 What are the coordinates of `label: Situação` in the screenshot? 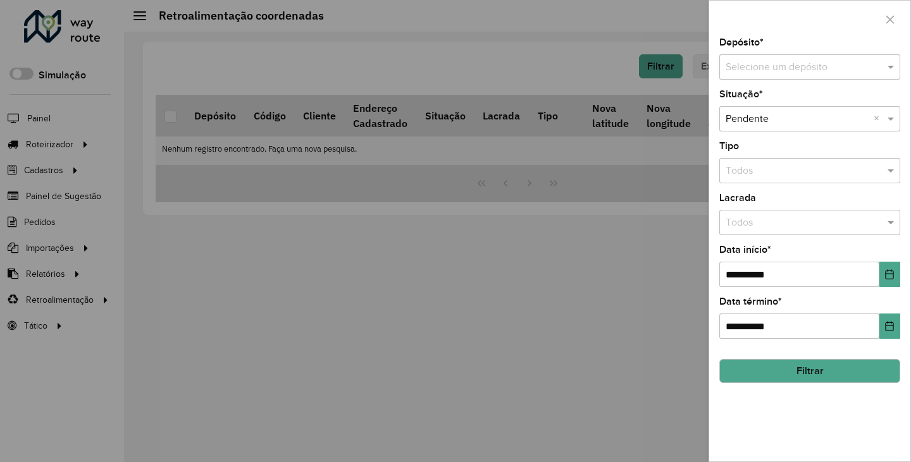 It's located at (741, 94).